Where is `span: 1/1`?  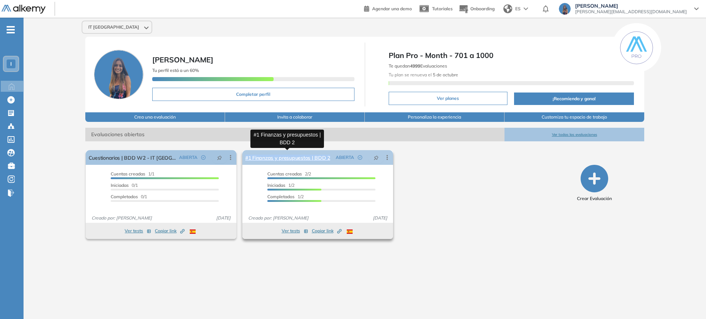
span: 1/1 is located at coordinates (132, 174).